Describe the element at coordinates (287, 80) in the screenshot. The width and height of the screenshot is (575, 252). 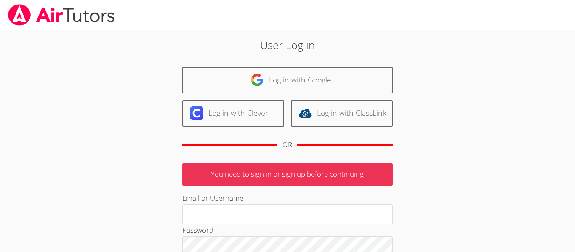
I see `a: Log in with Google` at that location.